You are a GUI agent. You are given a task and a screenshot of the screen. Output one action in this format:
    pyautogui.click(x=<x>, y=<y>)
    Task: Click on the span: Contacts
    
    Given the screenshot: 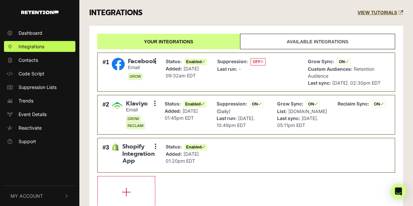 What is the action you would take?
    pyautogui.click(x=28, y=60)
    